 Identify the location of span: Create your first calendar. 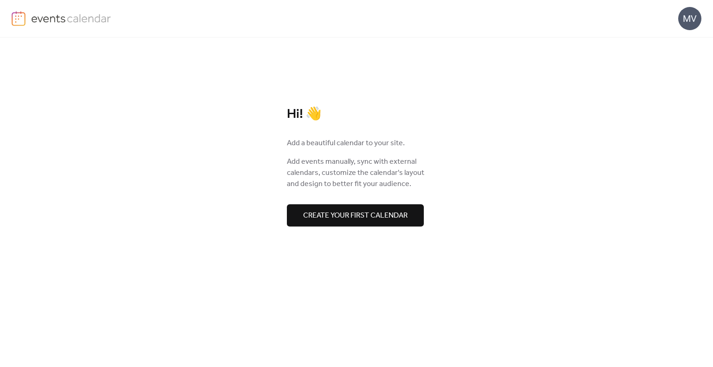
(355, 216).